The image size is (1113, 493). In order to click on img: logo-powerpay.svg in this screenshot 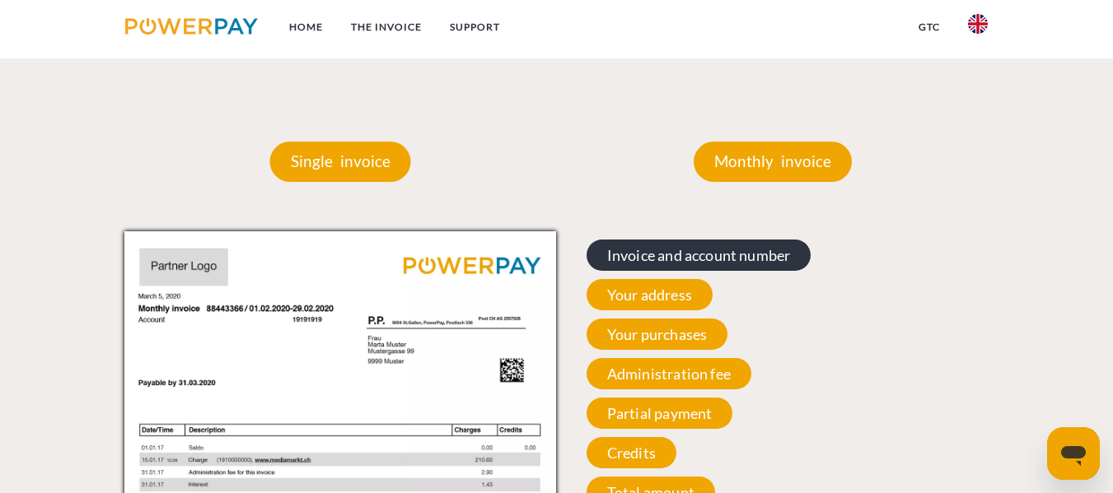, I will do `click(191, 26)`.